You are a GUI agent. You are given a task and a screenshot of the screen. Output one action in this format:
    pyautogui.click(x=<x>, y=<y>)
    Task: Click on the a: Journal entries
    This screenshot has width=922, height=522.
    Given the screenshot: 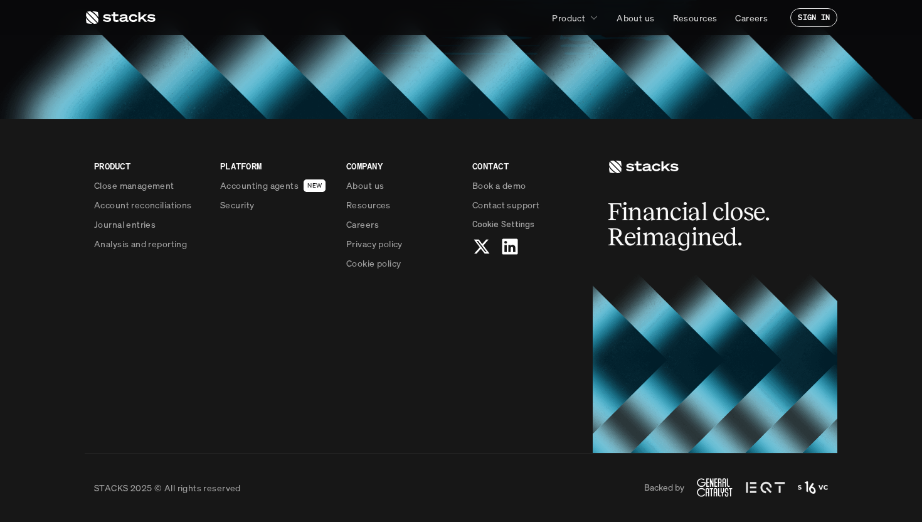 What is the action you would take?
    pyautogui.click(x=149, y=224)
    